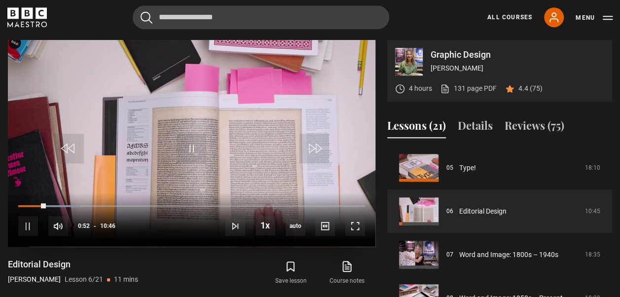 The width and height of the screenshot is (620, 297). I want to click on button: Captions, so click(325, 226).